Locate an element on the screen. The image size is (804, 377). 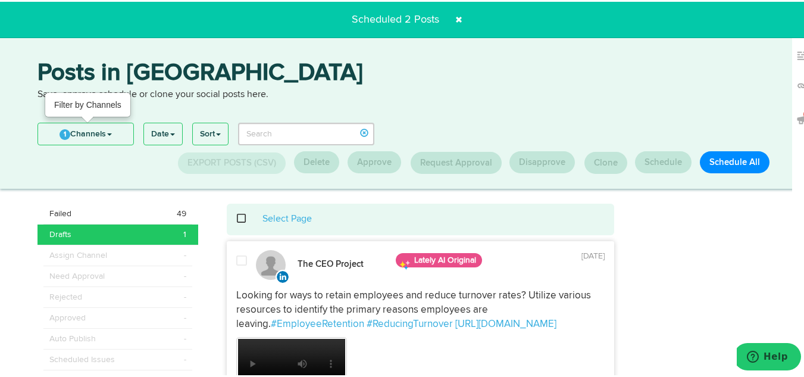
span: Request Approval is located at coordinates (456, 161).